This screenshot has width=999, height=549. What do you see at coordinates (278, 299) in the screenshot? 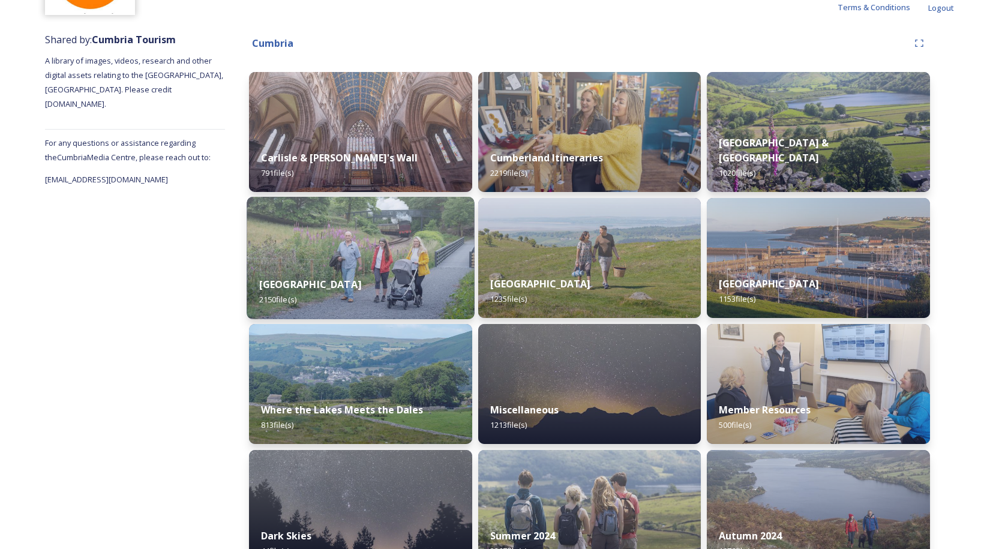
I see `span: 2150 file(s)` at bounding box center [278, 299].